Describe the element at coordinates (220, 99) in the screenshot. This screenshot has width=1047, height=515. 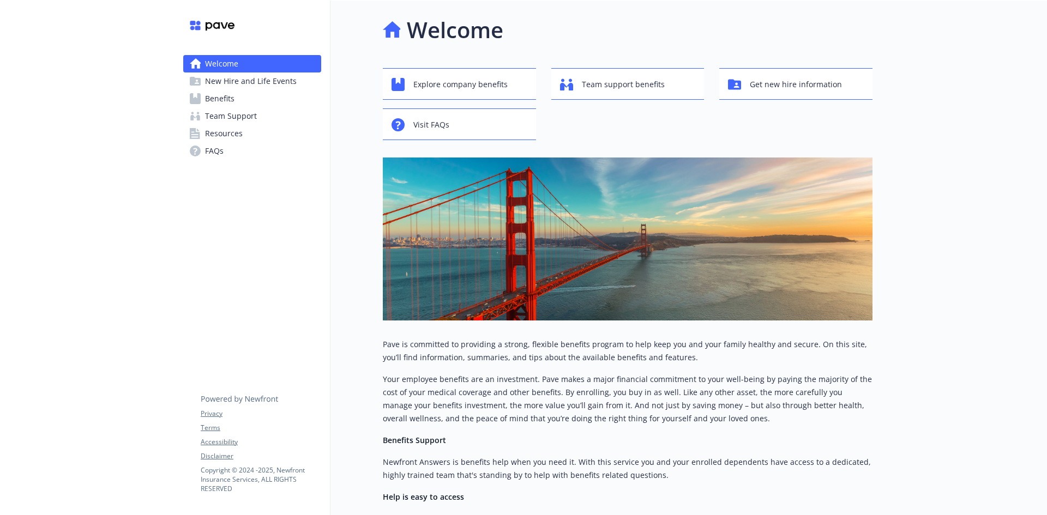
I see `span: Benefits` at that location.